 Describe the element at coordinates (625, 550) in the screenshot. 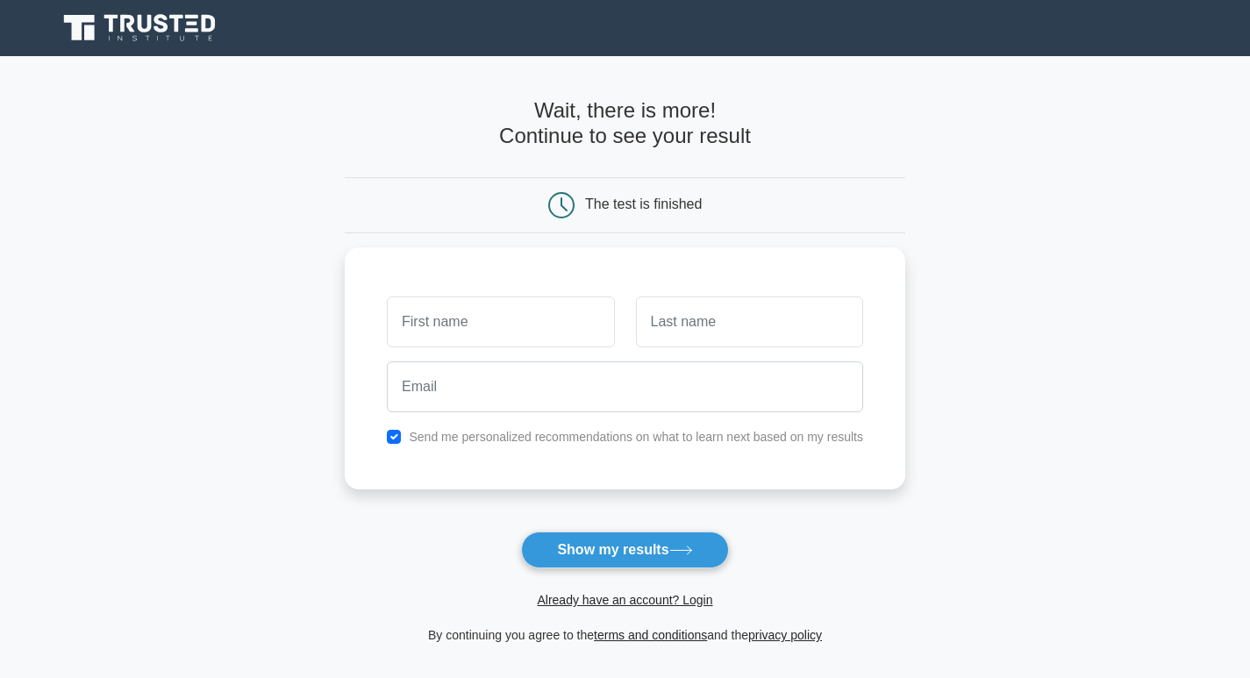

I see `button: Show my results` at that location.